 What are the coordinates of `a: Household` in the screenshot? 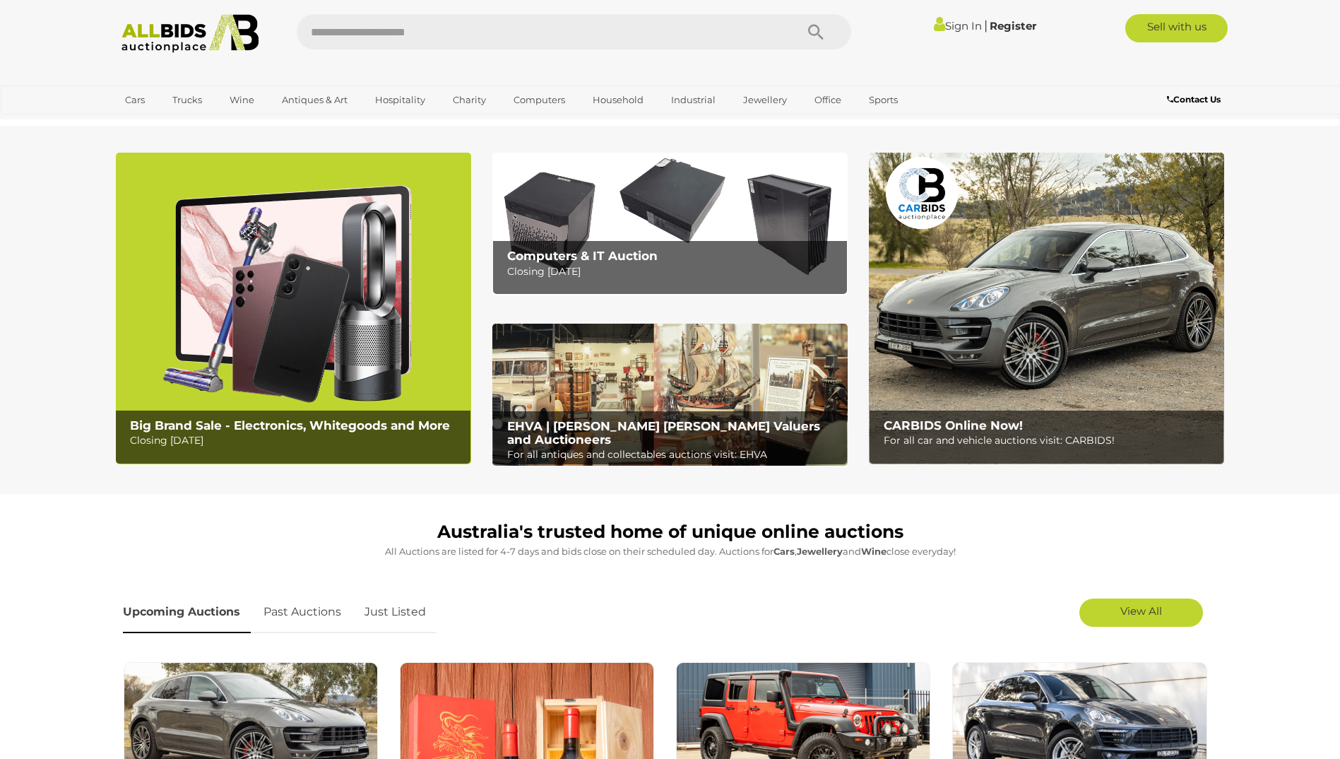 It's located at (618, 100).